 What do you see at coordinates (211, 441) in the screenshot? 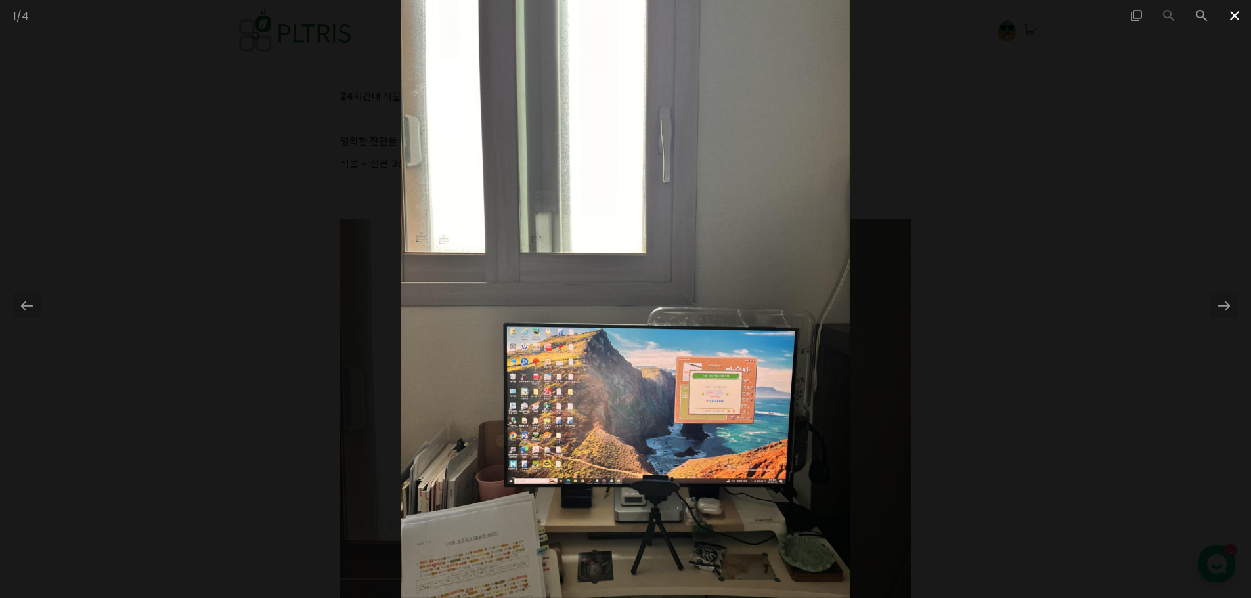
I see `span: 설정` at bounding box center [211, 441].